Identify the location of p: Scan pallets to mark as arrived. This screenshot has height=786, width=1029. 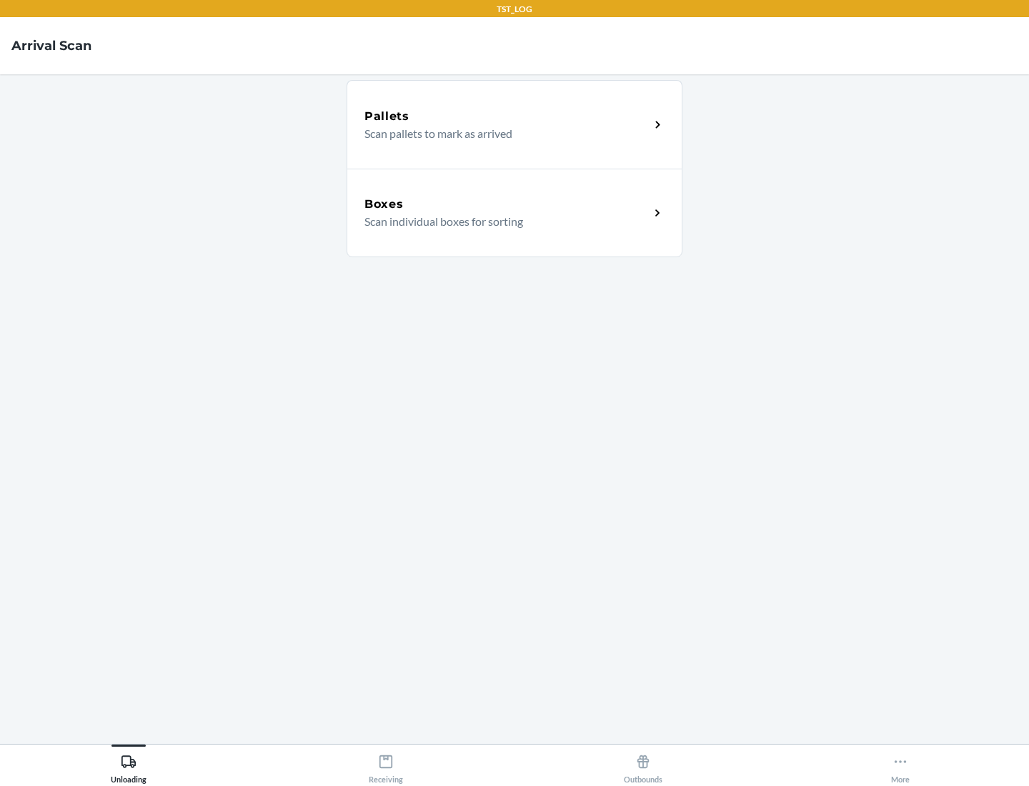
(501, 134).